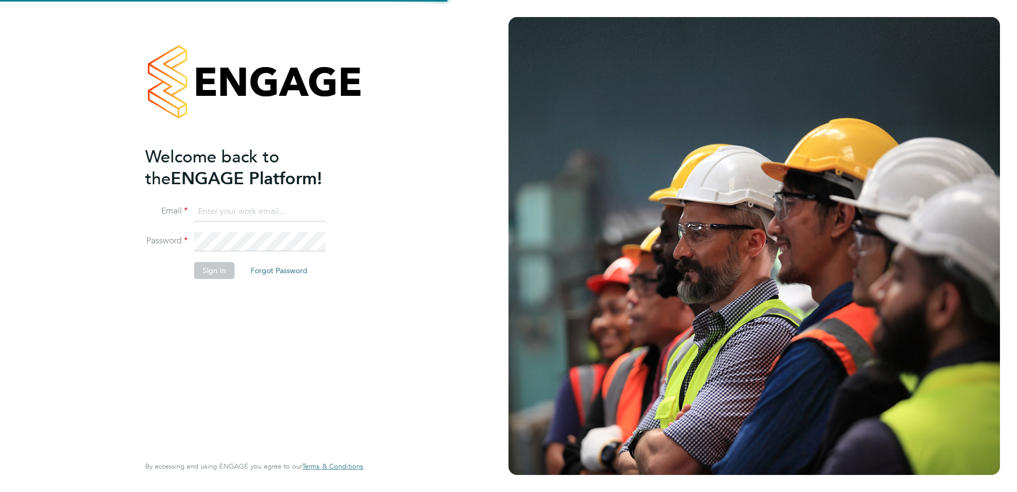  Describe the element at coordinates (279, 270) in the screenshot. I see `button: Forgot Password` at that location.